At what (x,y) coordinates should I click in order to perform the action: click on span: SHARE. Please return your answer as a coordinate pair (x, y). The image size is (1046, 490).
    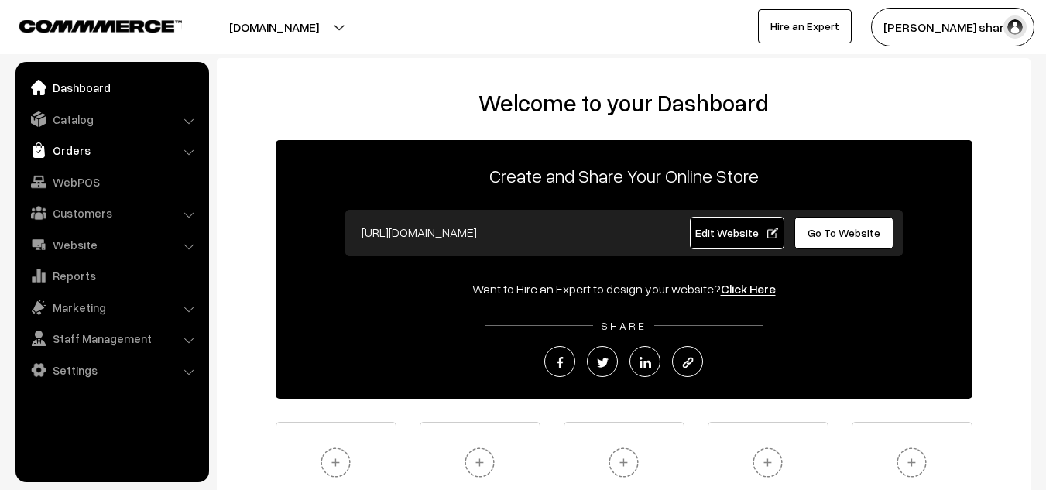
    Looking at the image, I should click on (623, 325).